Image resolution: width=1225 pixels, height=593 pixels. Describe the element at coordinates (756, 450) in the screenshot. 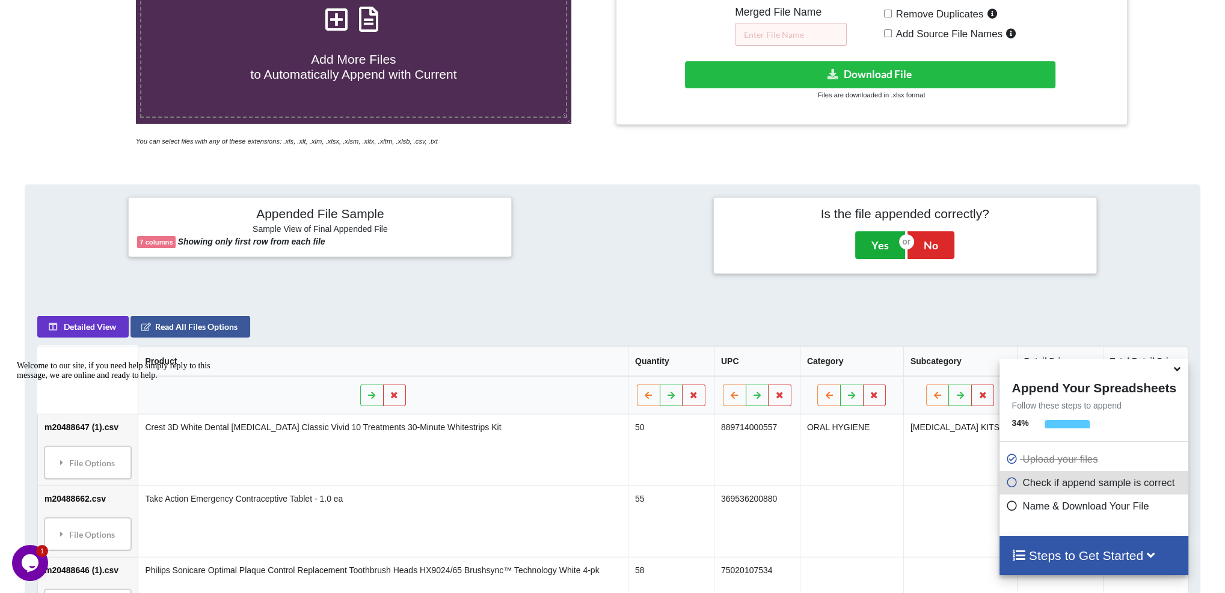

I see `td: 889714000557` at that location.